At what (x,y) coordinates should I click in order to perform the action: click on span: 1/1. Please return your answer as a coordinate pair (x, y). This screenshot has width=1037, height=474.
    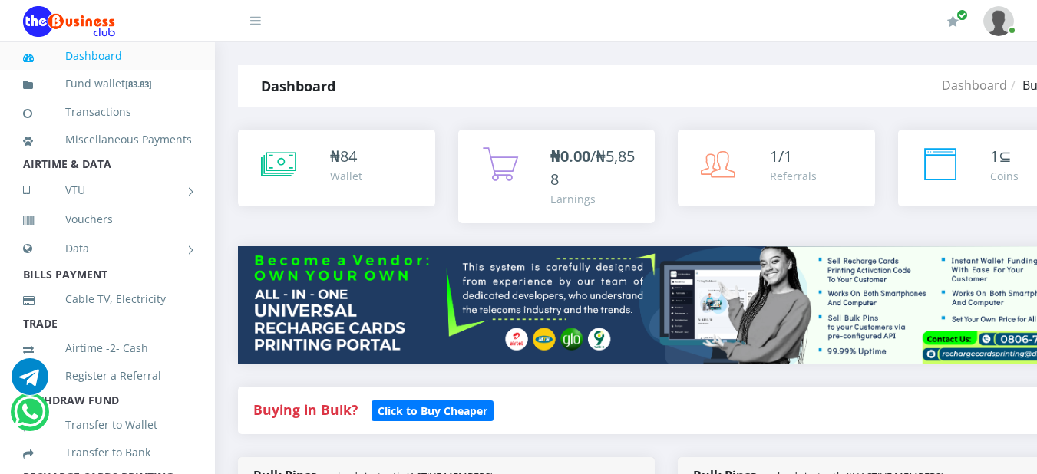
    Looking at the image, I should click on (781, 156).